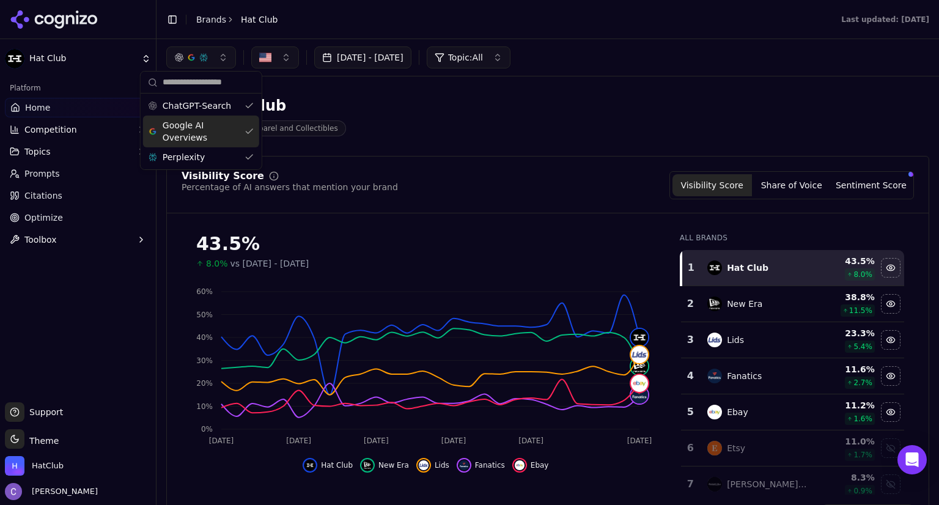 Image resolution: width=939 pixels, height=505 pixels. What do you see at coordinates (204, 361) in the screenshot?
I see `tspan: 30%` at bounding box center [204, 361].